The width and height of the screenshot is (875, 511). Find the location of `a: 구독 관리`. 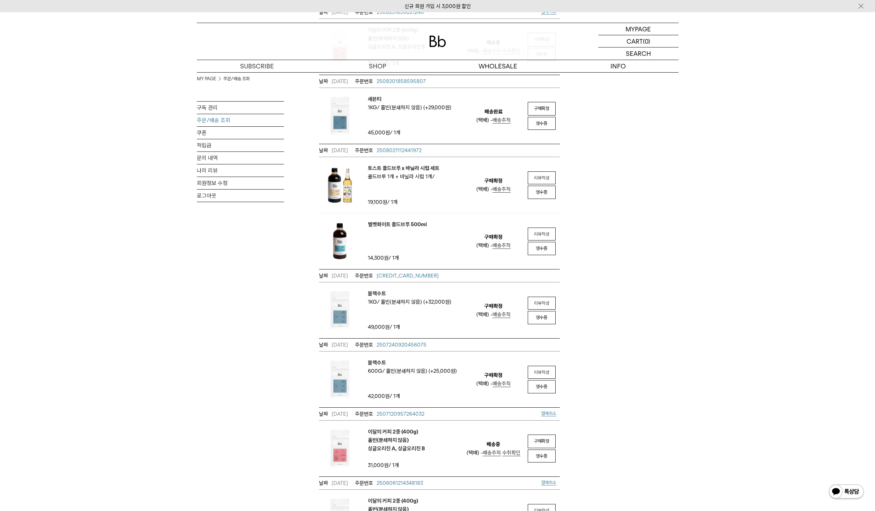

a: 구독 관리 is located at coordinates (240, 107).